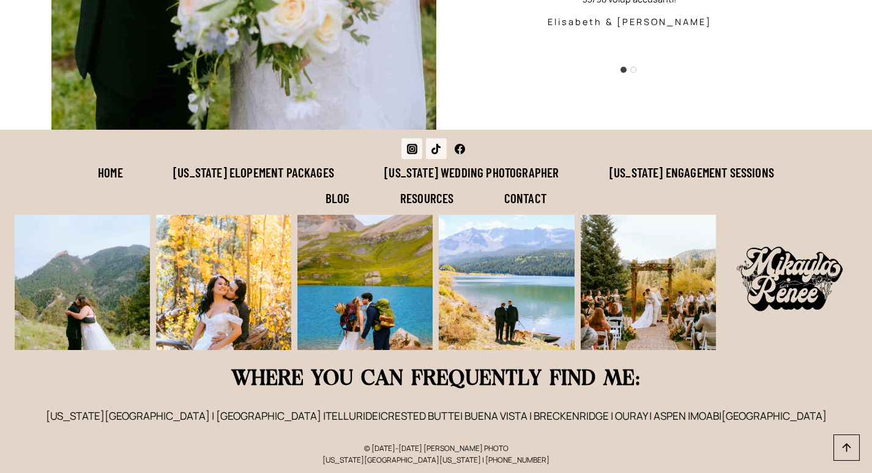 The width and height of the screenshot is (872, 473). I want to click on a: TELLURIDE, so click(352, 415).